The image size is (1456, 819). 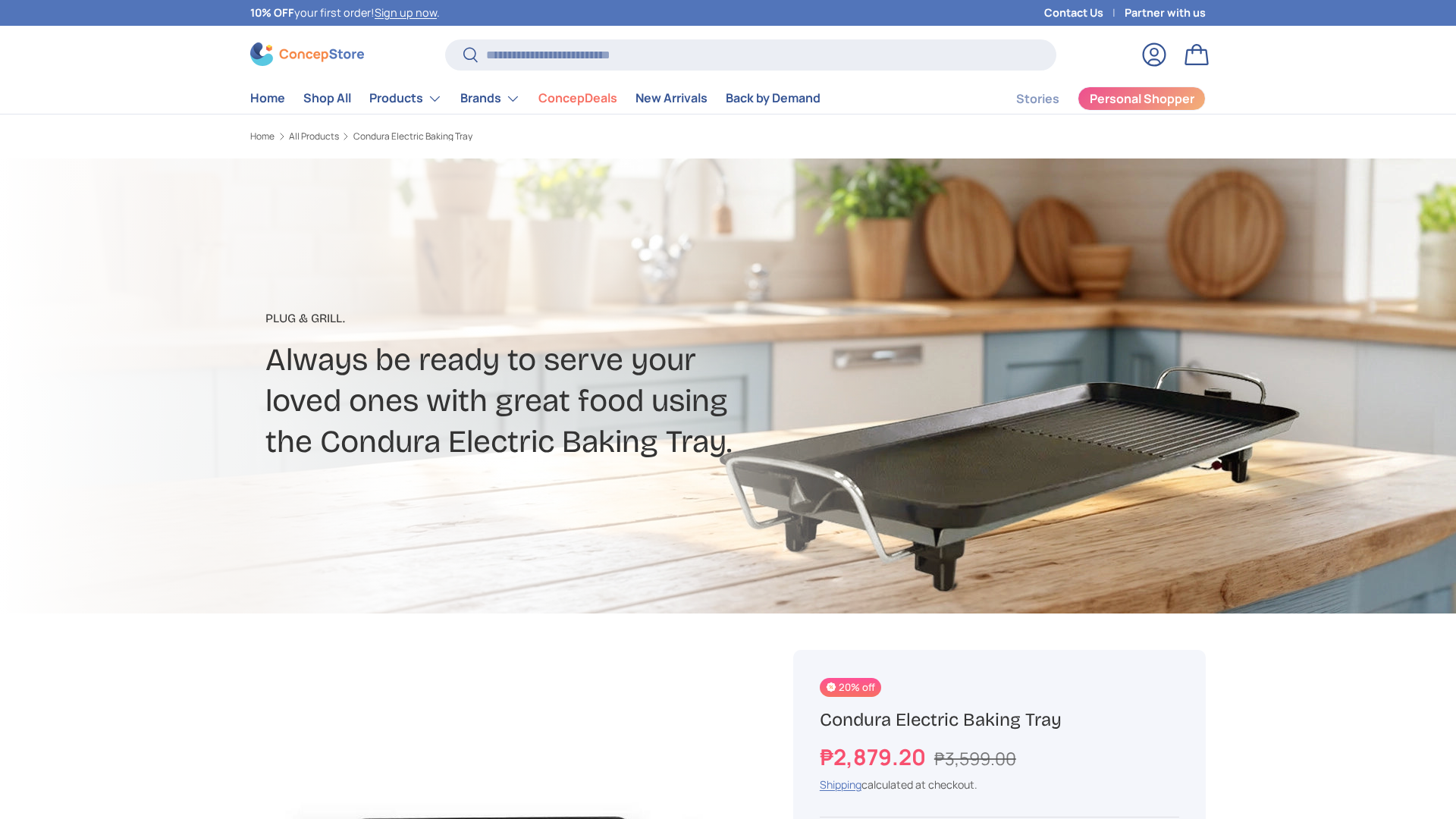 I want to click on p: your first order! ., so click(x=345, y=13).